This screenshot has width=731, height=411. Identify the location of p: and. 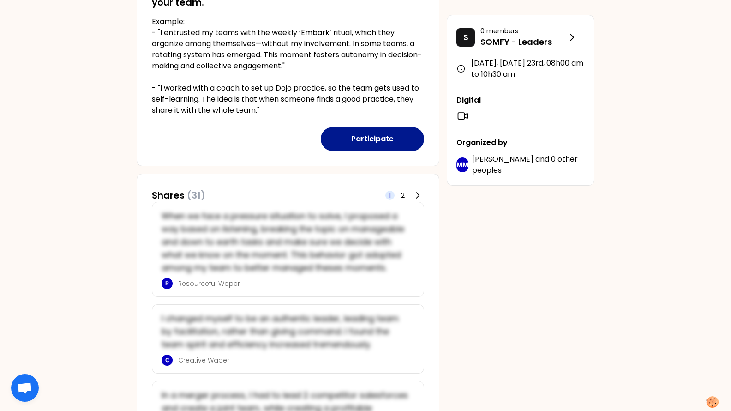
(529, 165).